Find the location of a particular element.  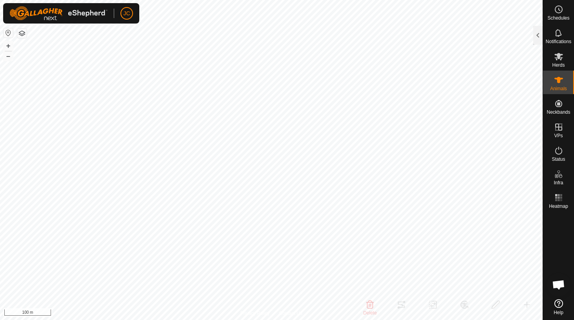

span: Schedules is located at coordinates (558, 18).